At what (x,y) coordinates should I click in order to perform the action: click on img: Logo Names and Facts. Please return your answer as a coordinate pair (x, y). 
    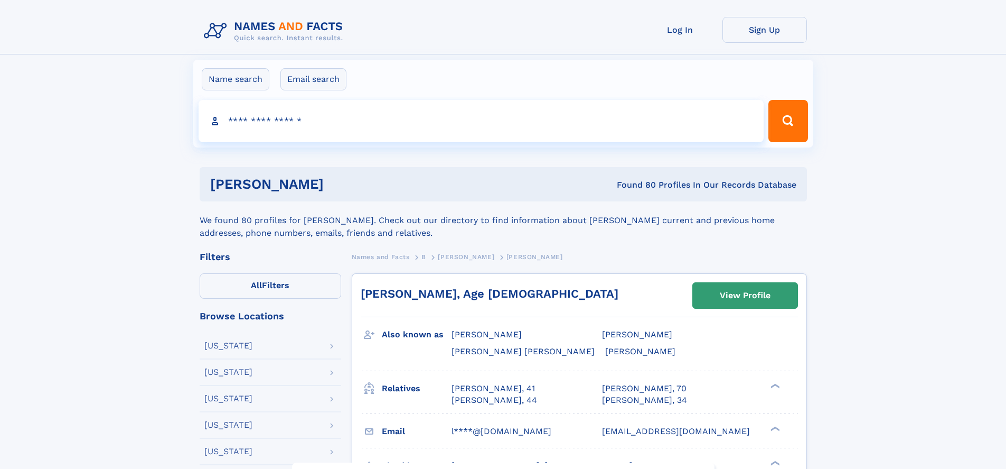
    Looking at the image, I should click on (276, 31).